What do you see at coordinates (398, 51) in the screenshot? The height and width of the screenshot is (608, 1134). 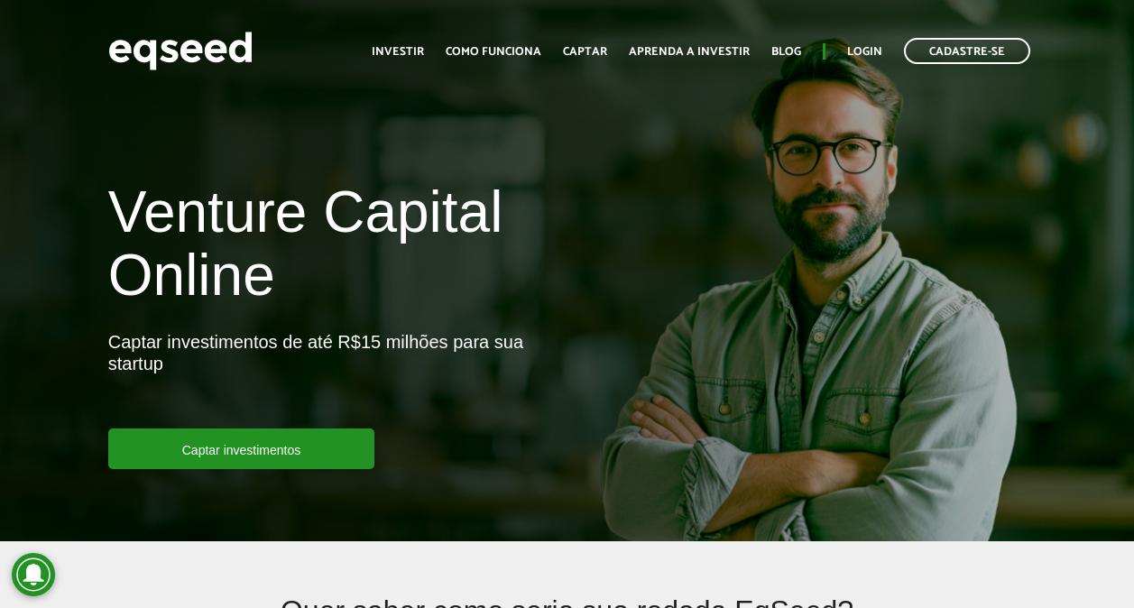 I see `a: Investir` at bounding box center [398, 51].